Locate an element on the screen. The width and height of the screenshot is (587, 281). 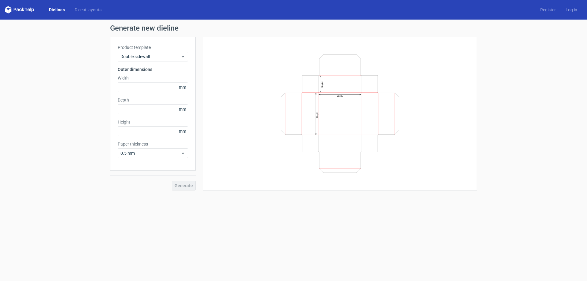
label: Product template is located at coordinates (153, 47).